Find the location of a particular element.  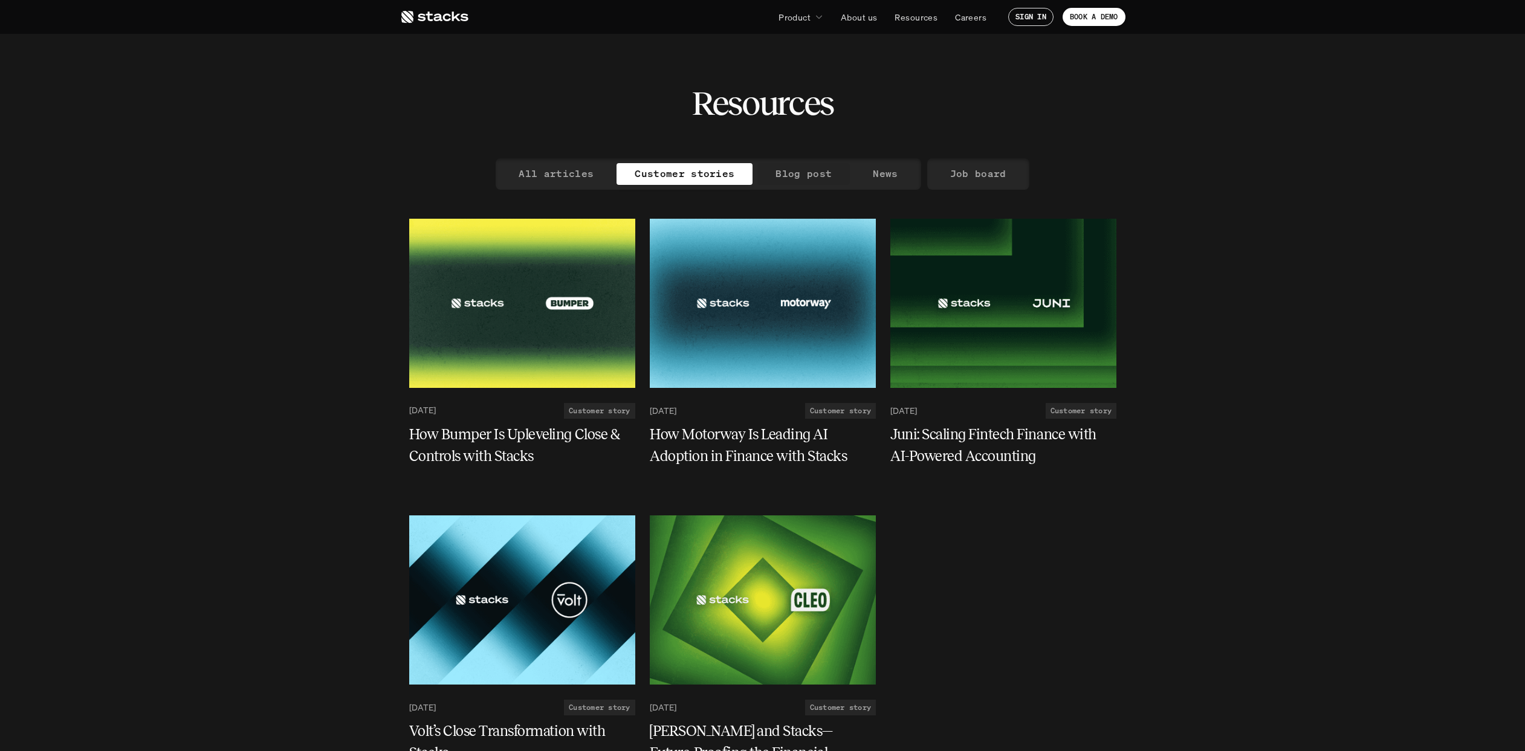

a: Customer stories is located at coordinates (684, 174).